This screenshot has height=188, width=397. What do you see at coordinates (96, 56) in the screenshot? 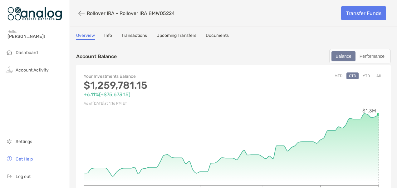
I see `p: Account Balance` at bounding box center [96, 56].